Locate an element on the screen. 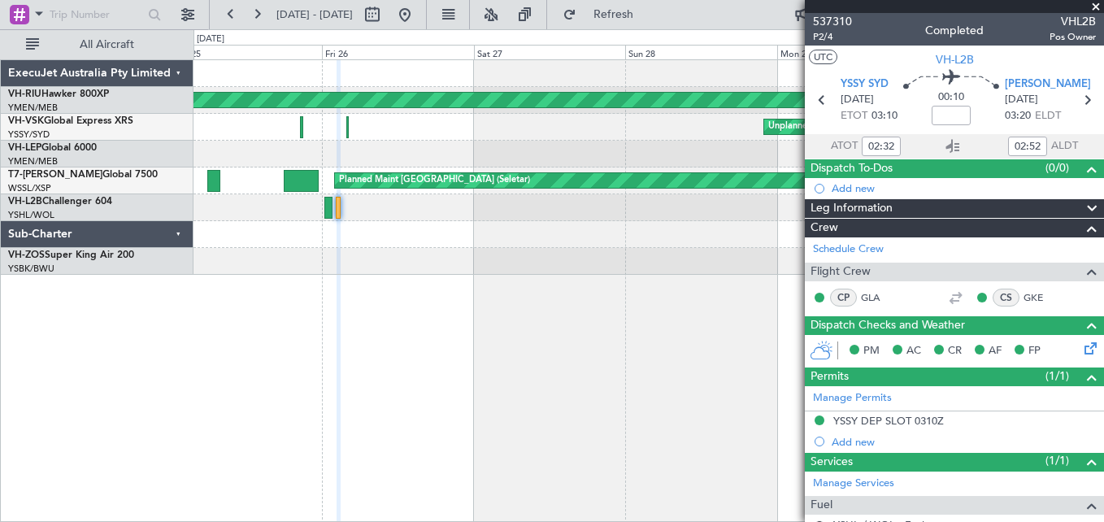 The height and width of the screenshot is (522, 1104). a: YSBK/BWU is located at coordinates (31, 268).